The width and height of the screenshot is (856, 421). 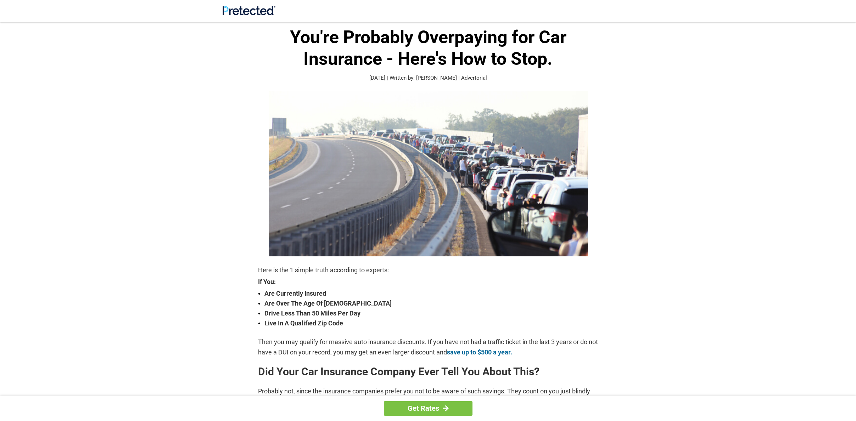 I want to click on strong: Are Currently Insured, so click(x=431, y=294).